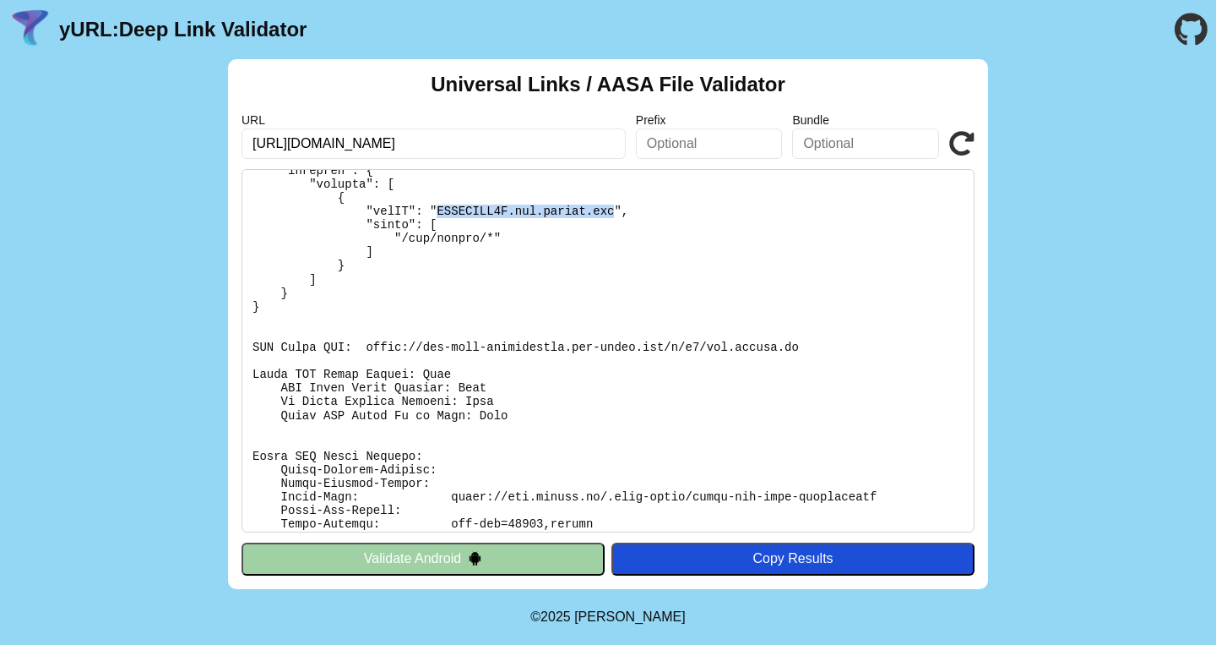 This screenshot has width=1216, height=645. What do you see at coordinates (475, 558) in the screenshot?
I see `img: droidIcon.svg` at bounding box center [475, 558].